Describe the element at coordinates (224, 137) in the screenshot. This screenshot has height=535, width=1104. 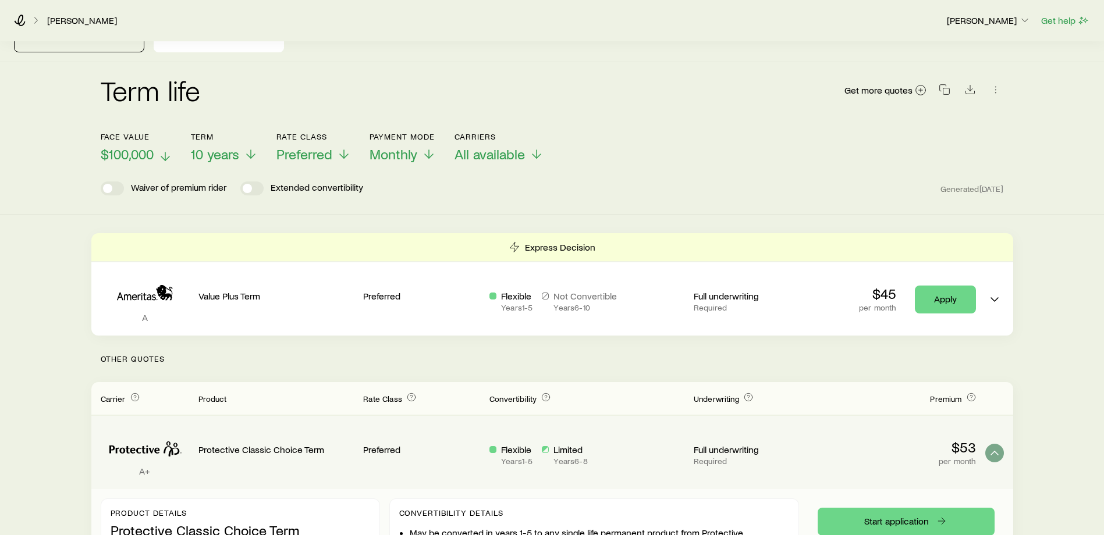
I see `p: Term` at that location.